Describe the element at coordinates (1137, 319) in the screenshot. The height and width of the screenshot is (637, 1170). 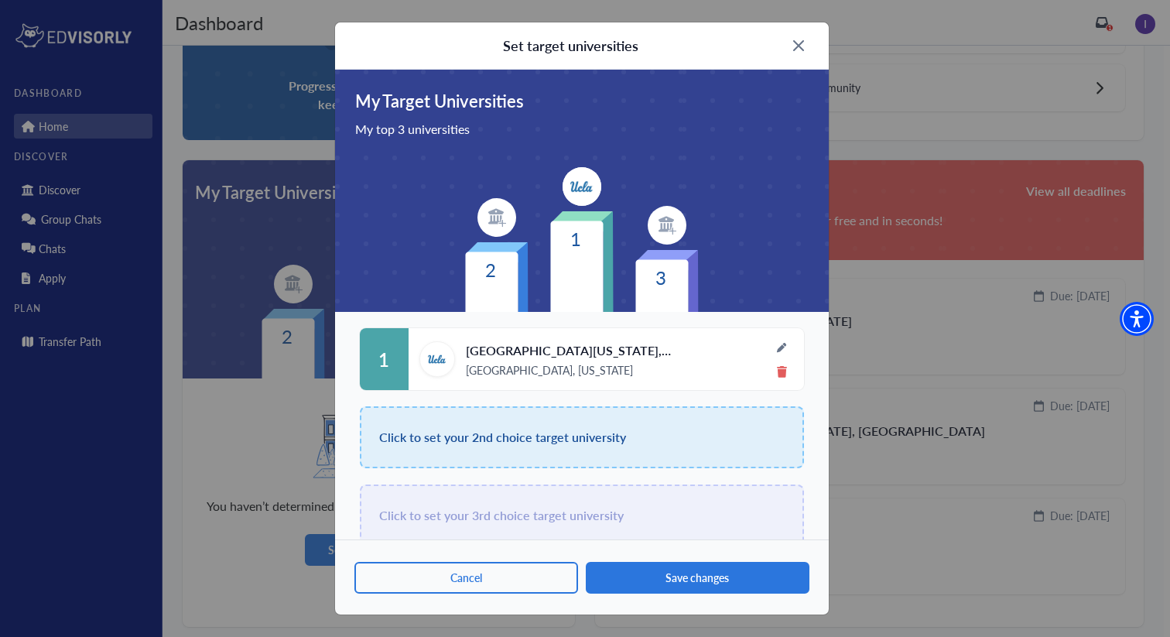
I see `div: Accessibility Menu` at that location.